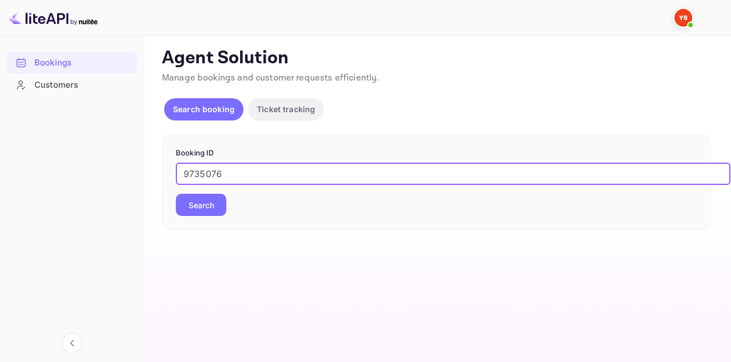 The height and width of the screenshot is (362, 731). I want to click on img: LiteAPI logo, so click(53, 18).